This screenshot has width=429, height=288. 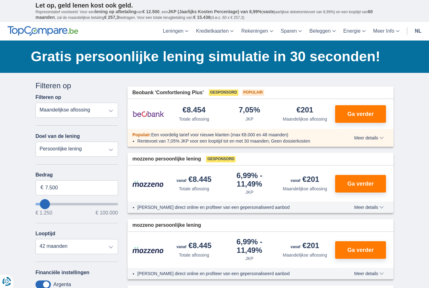 I want to click on span: vaste, so click(x=268, y=12).